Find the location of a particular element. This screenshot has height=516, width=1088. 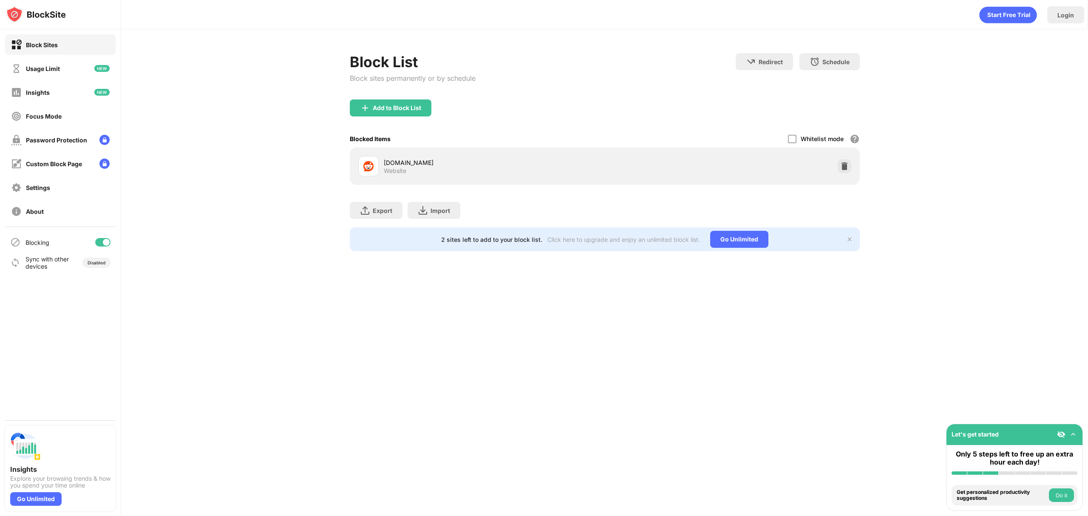

img: customize-block-page-off.svg is located at coordinates (16, 164).